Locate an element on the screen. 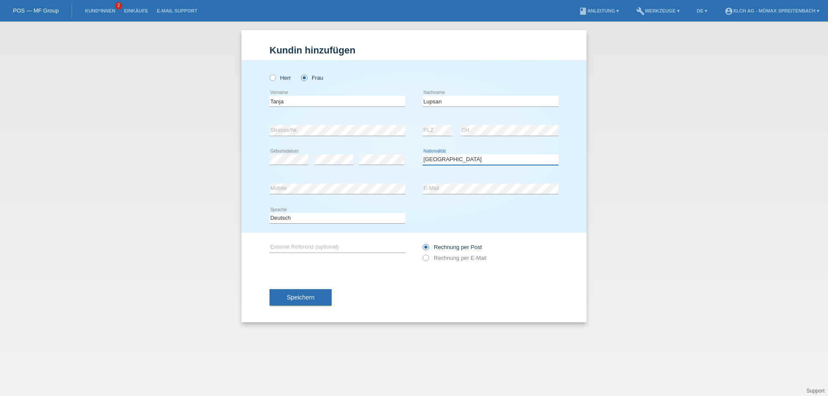 Image resolution: width=828 pixels, height=396 pixels. a: account_circleXLCH AG - Mömax Spreitenbach ▾ is located at coordinates (772, 11).